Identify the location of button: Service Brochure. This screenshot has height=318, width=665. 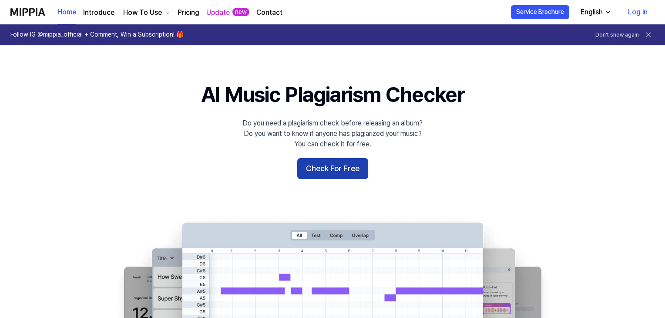
(540, 12).